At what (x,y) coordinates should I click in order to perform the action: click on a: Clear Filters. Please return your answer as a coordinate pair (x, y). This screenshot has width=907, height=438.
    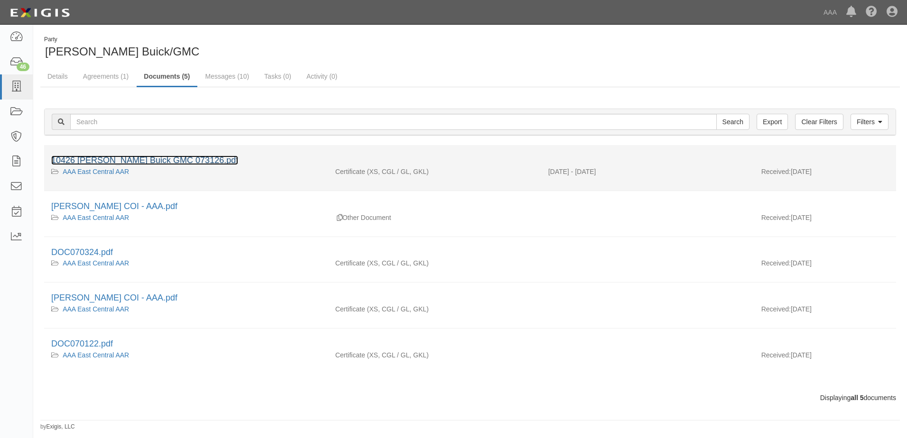
    Looking at the image, I should click on (819, 122).